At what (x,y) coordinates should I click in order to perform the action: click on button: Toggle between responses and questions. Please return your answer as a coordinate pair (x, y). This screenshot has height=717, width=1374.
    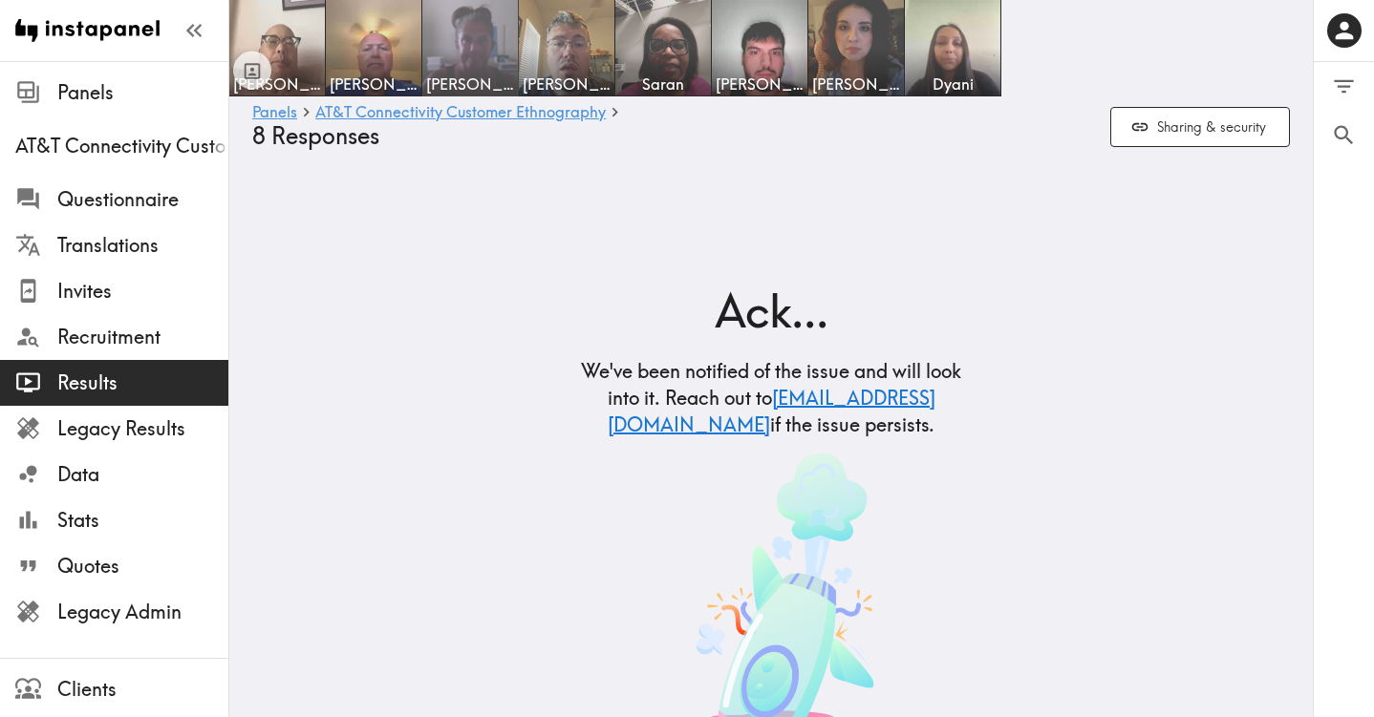
    Looking at the image, I should click on (252, 71).